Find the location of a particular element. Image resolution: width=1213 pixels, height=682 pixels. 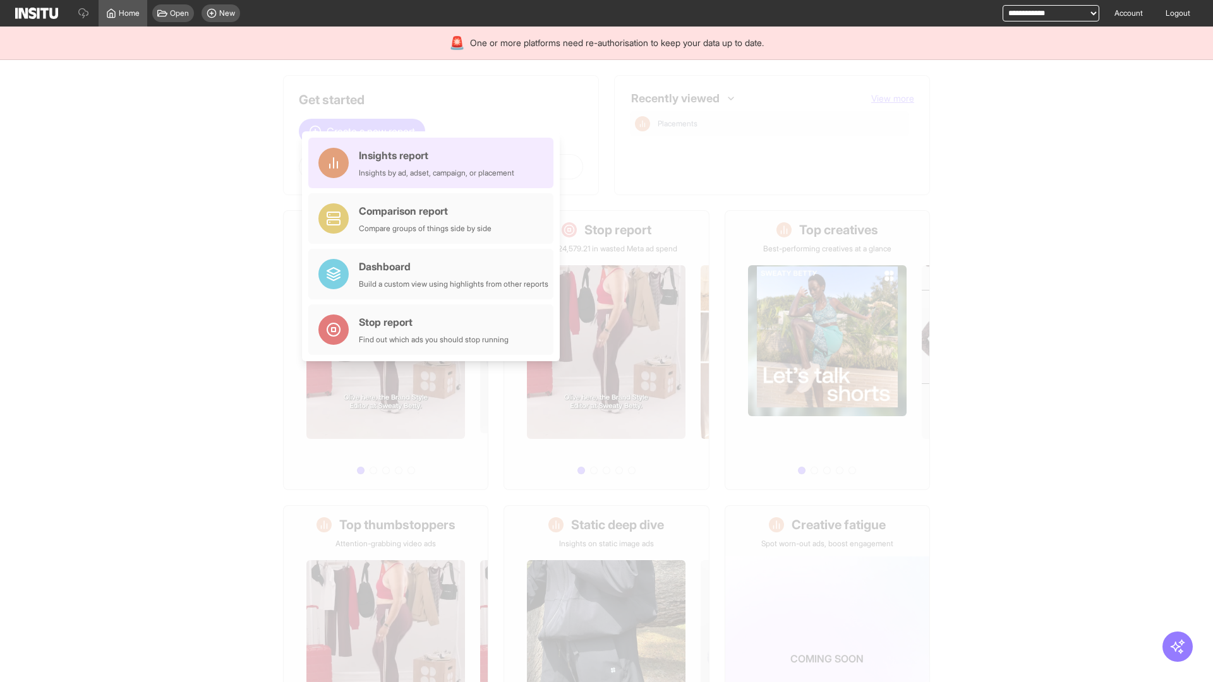

span: New is located at coordinates (227, 13).